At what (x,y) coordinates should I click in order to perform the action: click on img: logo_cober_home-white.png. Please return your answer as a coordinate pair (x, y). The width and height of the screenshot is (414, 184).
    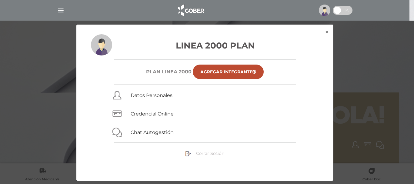
    Looking at the image, I should click on (190, 10).